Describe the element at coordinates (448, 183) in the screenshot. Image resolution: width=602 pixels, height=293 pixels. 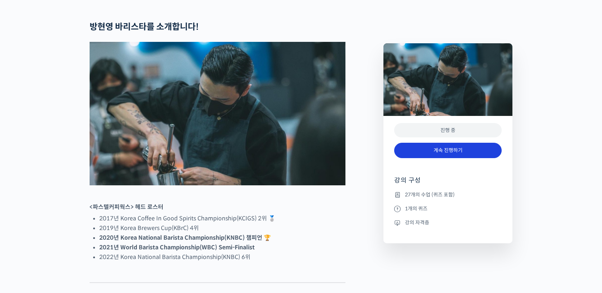
I see `h4: 강의 구성` at that location.